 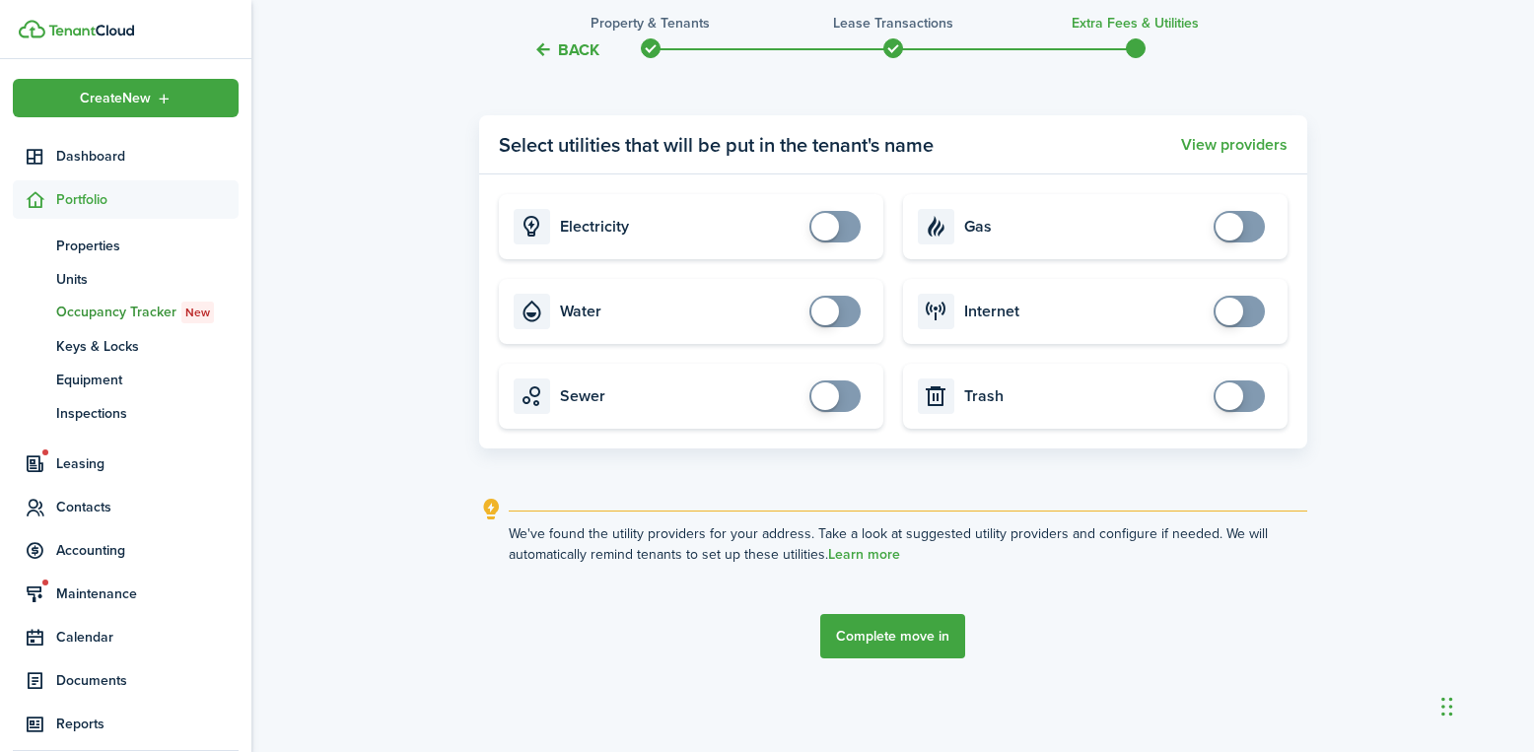 I want to click on span: Properties, so click(x=147, y=245).